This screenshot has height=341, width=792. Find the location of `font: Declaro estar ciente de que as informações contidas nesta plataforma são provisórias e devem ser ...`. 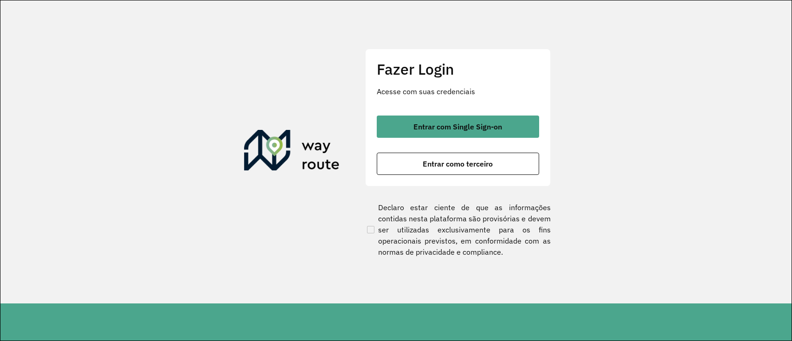

font: Declaro estar ciente de que as informações contidas nesta plataforma são provisórias e devem ser ... is located at coordinates (465, 230).